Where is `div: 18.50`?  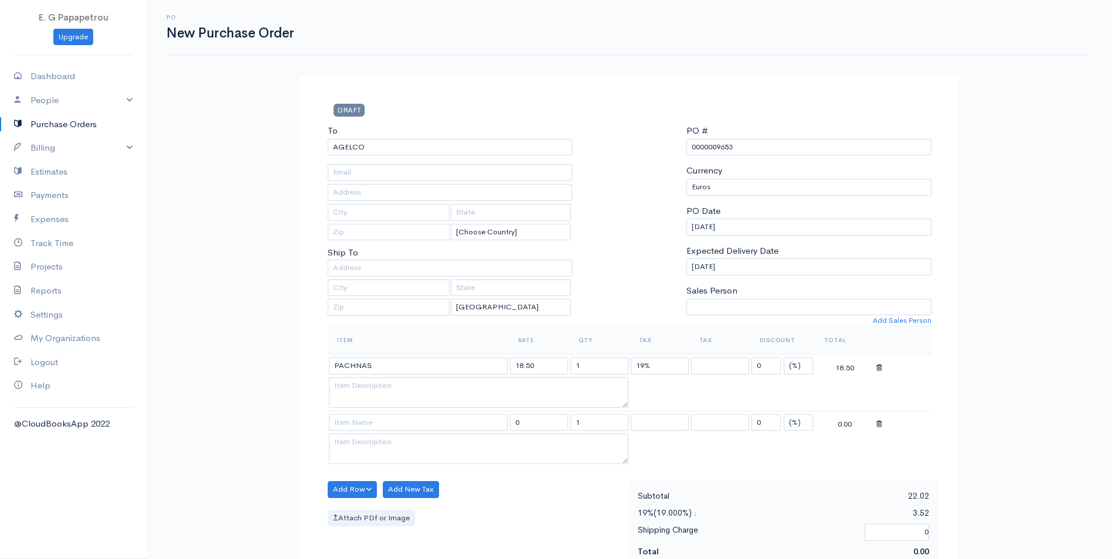 div: 18.50 is located at coordinates (845, 367).